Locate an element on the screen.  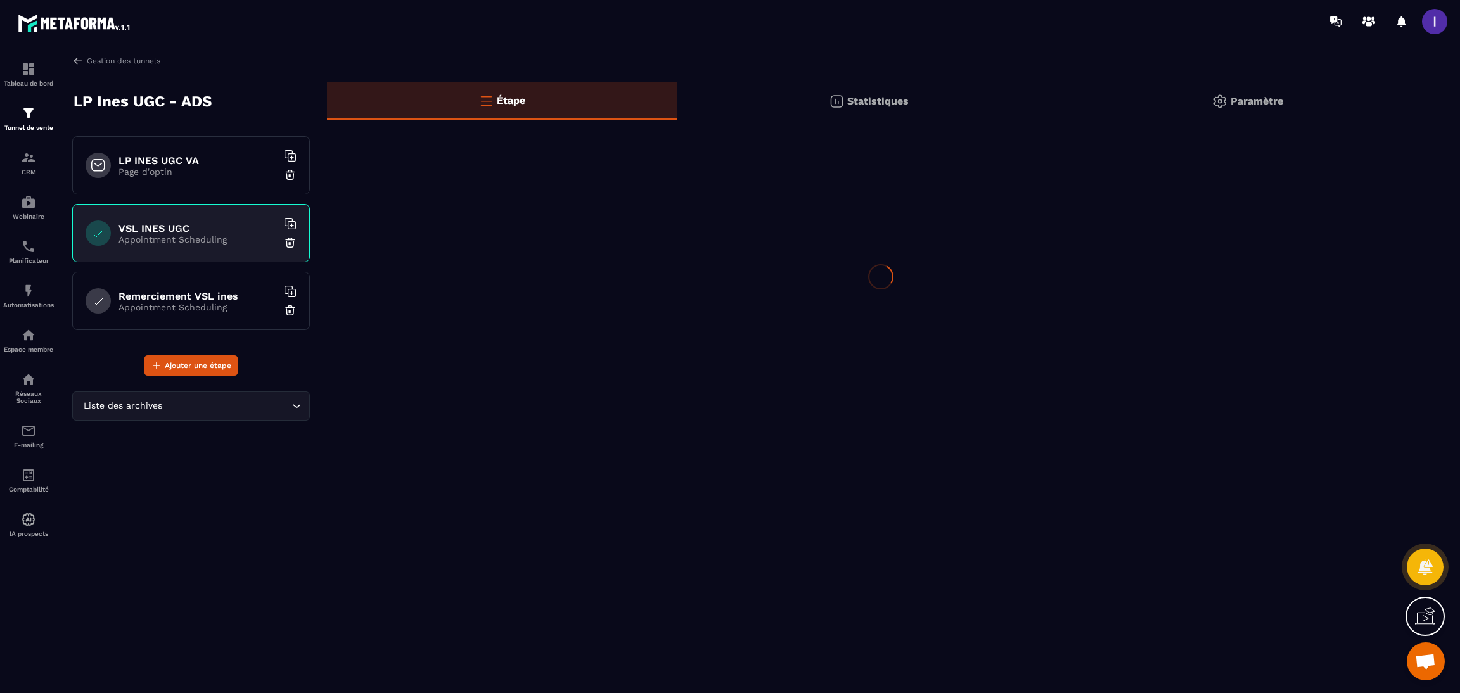
a: emailemailE-mailing is located at coordinates (29, 436).